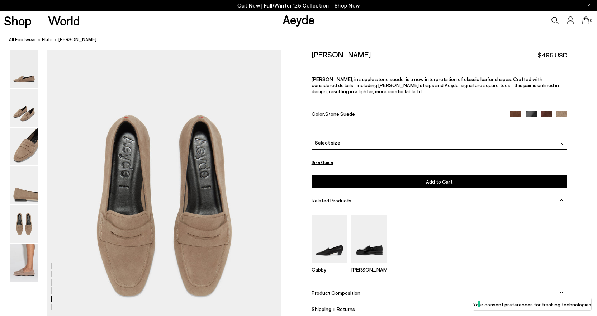 Image resolution: width=597 pixels, height=316 pixels. Describe the element at coordinates (330, 269) in the screenshot. I see `p: Gabby` at that location.